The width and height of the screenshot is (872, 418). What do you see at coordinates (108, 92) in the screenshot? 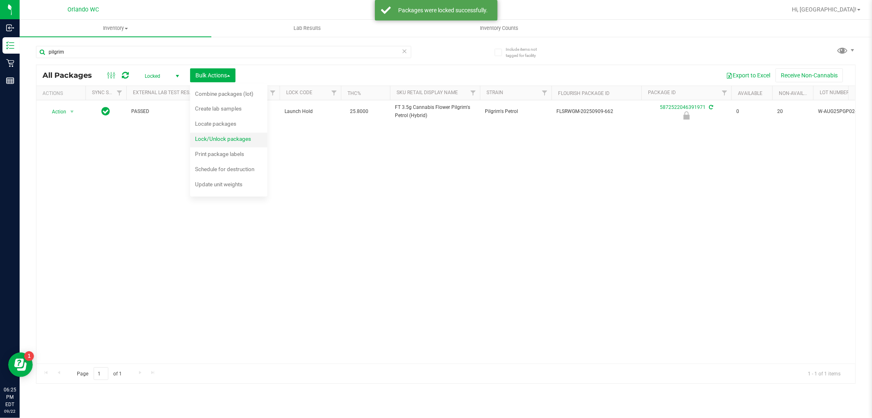
I see `a: Sync Status` at bounding box center [108, 92].